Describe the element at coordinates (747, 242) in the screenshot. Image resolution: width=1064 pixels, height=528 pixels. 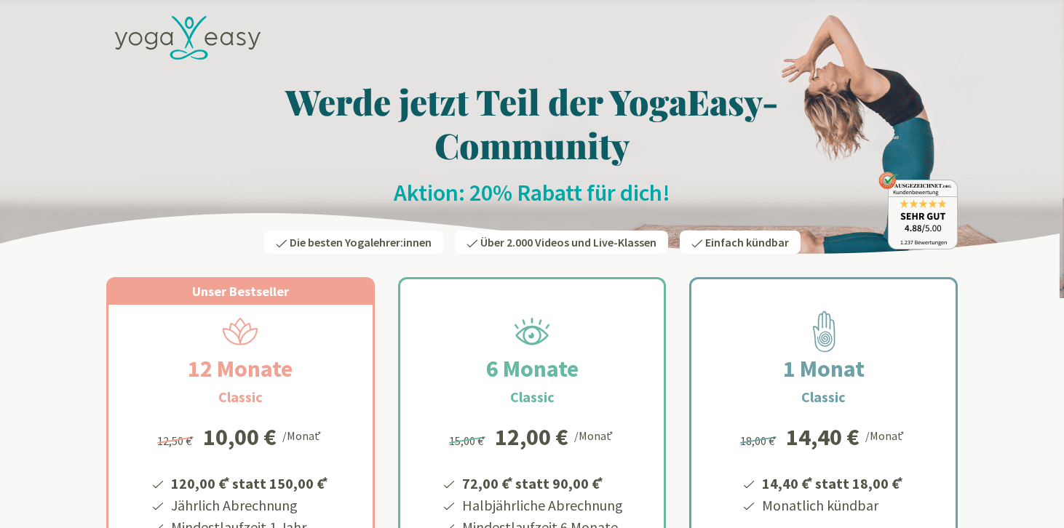
I see `span: Einfach kündbar` at that location.